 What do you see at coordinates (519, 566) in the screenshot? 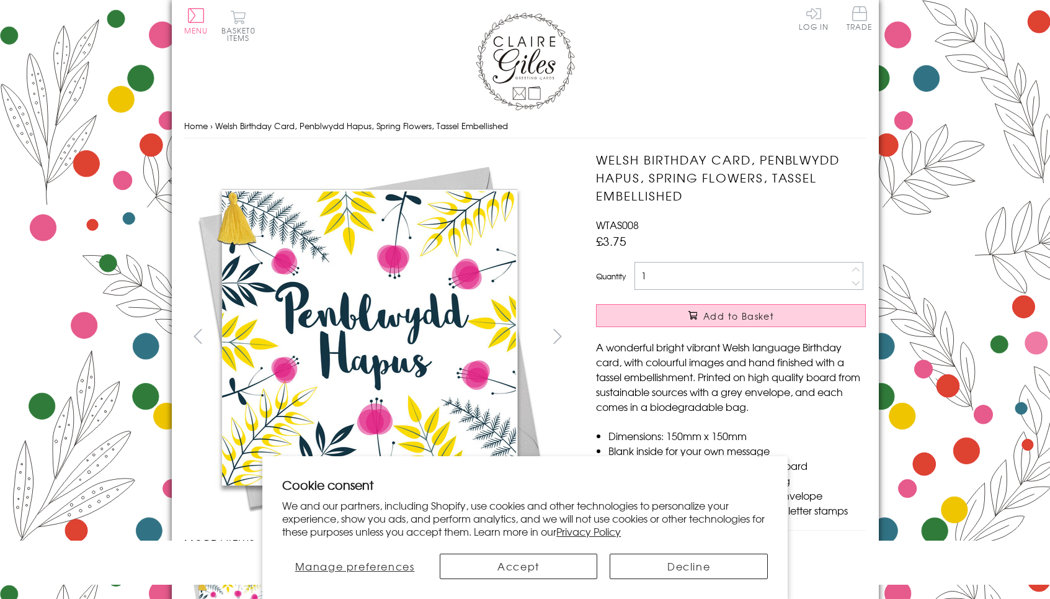
I see `button: Accept` at bounding box center [519, 566].